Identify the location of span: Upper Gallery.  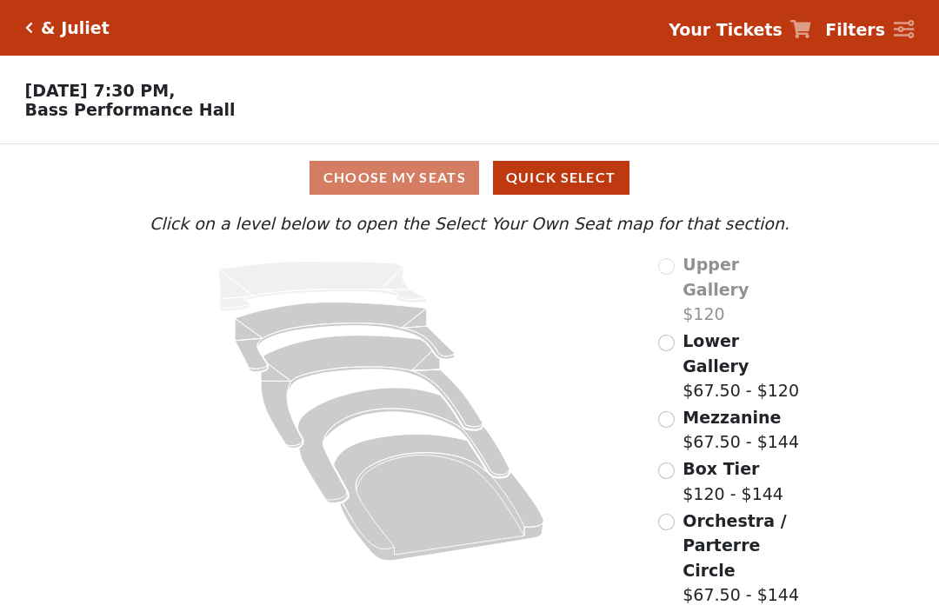
(715, 276).